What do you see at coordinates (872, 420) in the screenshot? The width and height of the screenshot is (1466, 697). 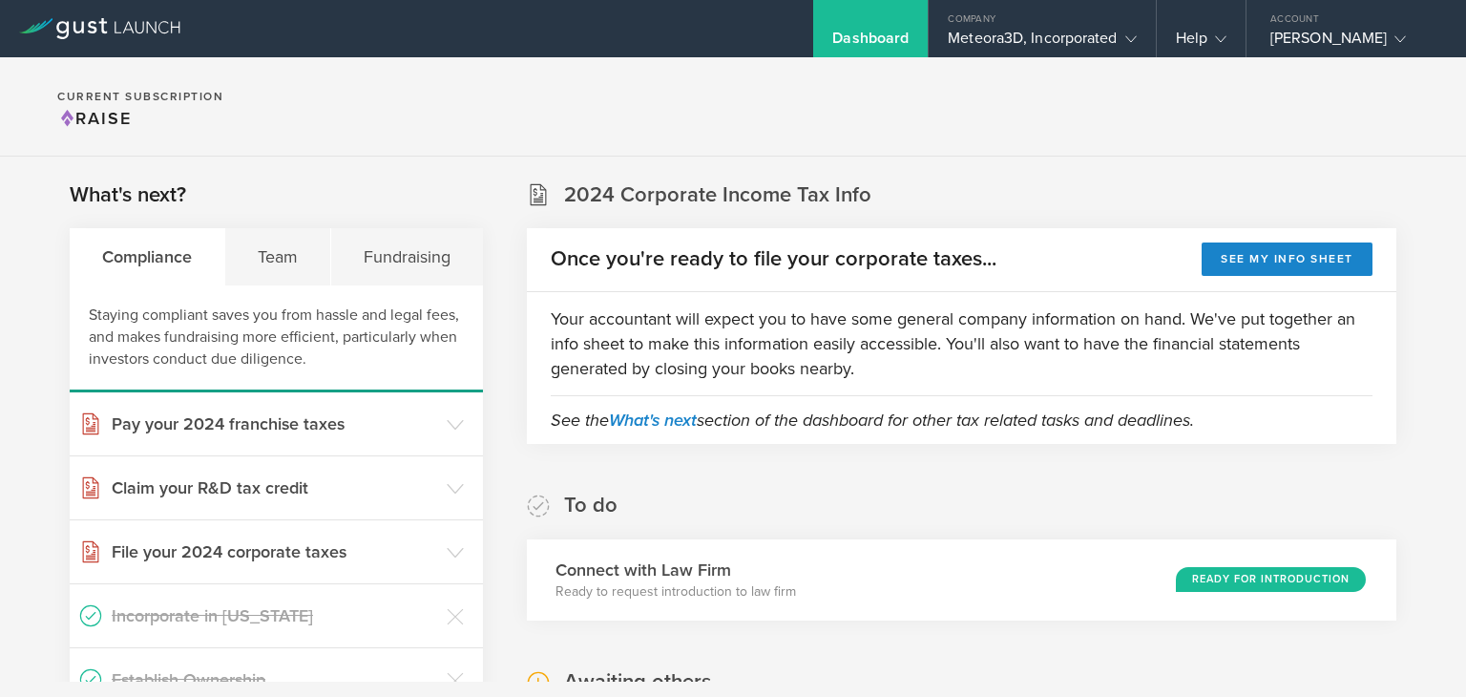 I see `em: See the section of the dashboard for other tax related tasks and deadlines.` at bounding box center [872, 420].